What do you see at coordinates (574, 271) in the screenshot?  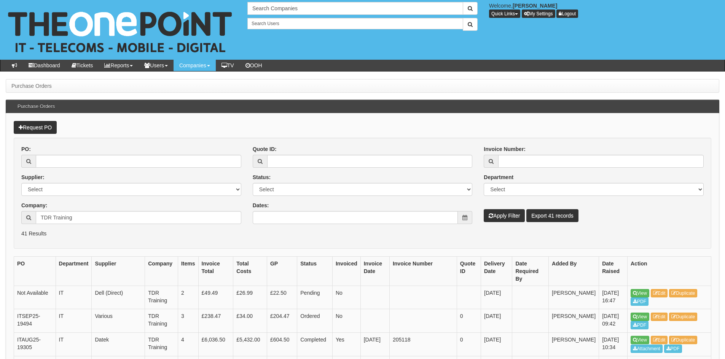 I see `th: Added By` at bounding box center [574, 271].